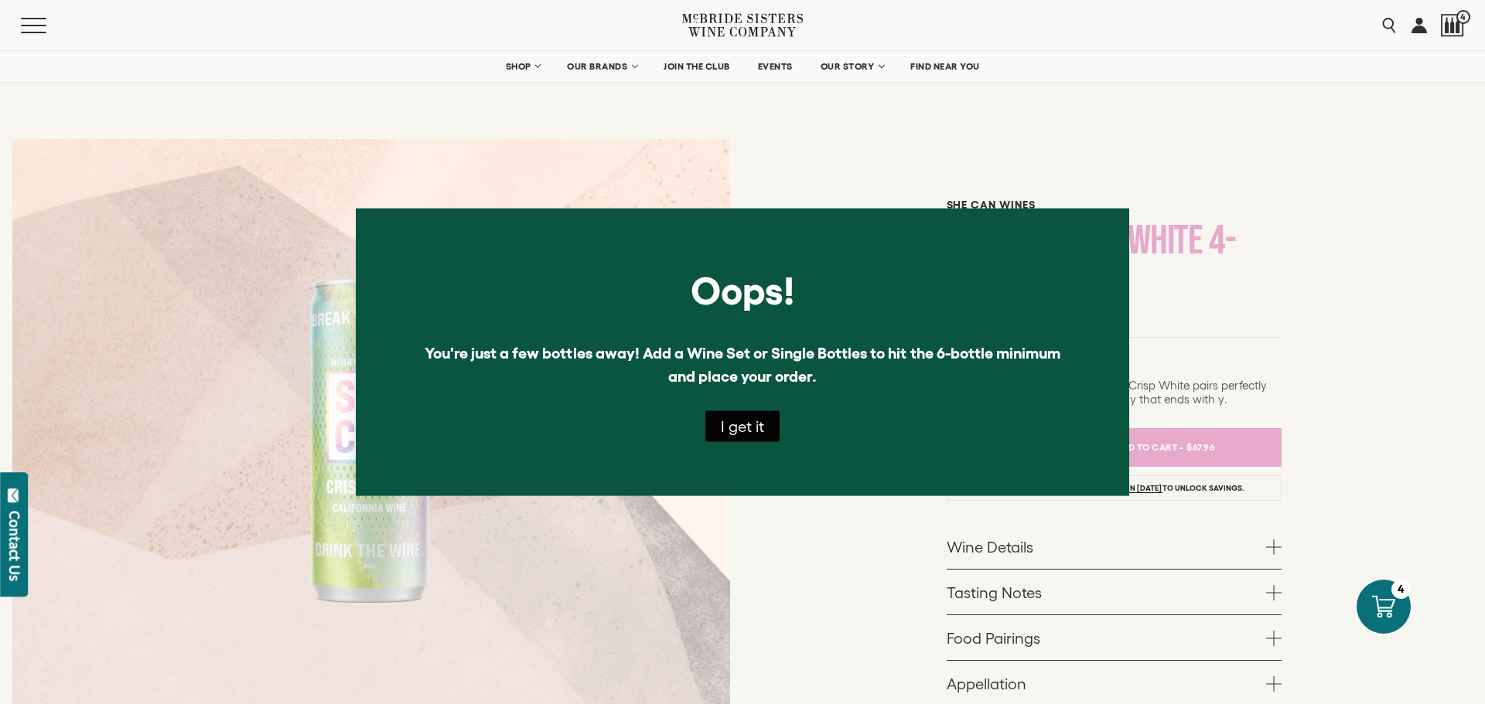 This screenshot has height=704, width=1485. I want to click on li: You're just a few bottles away! Add a Wine Set or Single Bottles to hit the 6-bottle minimum and ..., so click(742, 365).